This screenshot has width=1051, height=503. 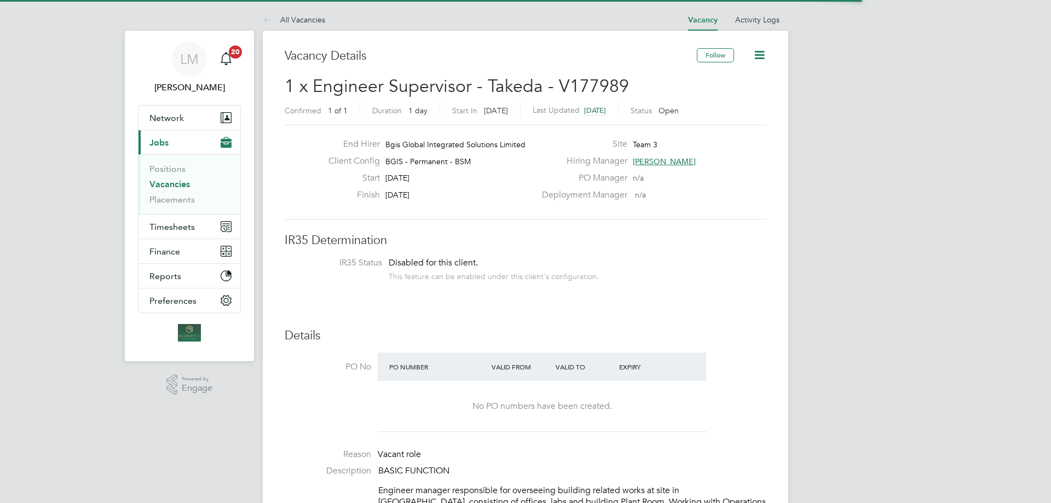 What do you see at coordinates (437, 367) in the screenshot?
I see `div: PO Number` at bounding box center [437, 367].